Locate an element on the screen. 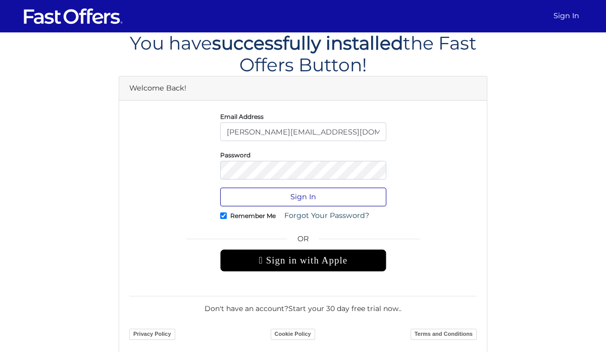 The width and height of the screenshot is (606, 352). div: Sign in with Apple is located at coordinates (303, 260).